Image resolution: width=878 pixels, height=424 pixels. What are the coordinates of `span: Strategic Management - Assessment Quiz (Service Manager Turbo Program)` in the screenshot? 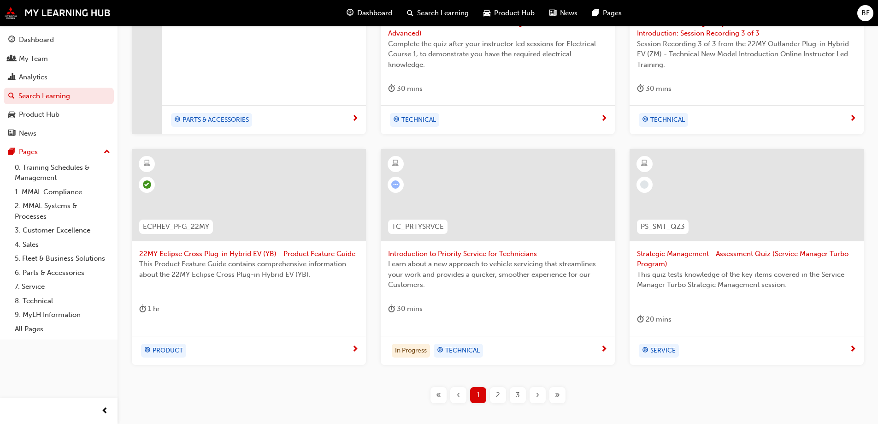 It's located at (747, 259).